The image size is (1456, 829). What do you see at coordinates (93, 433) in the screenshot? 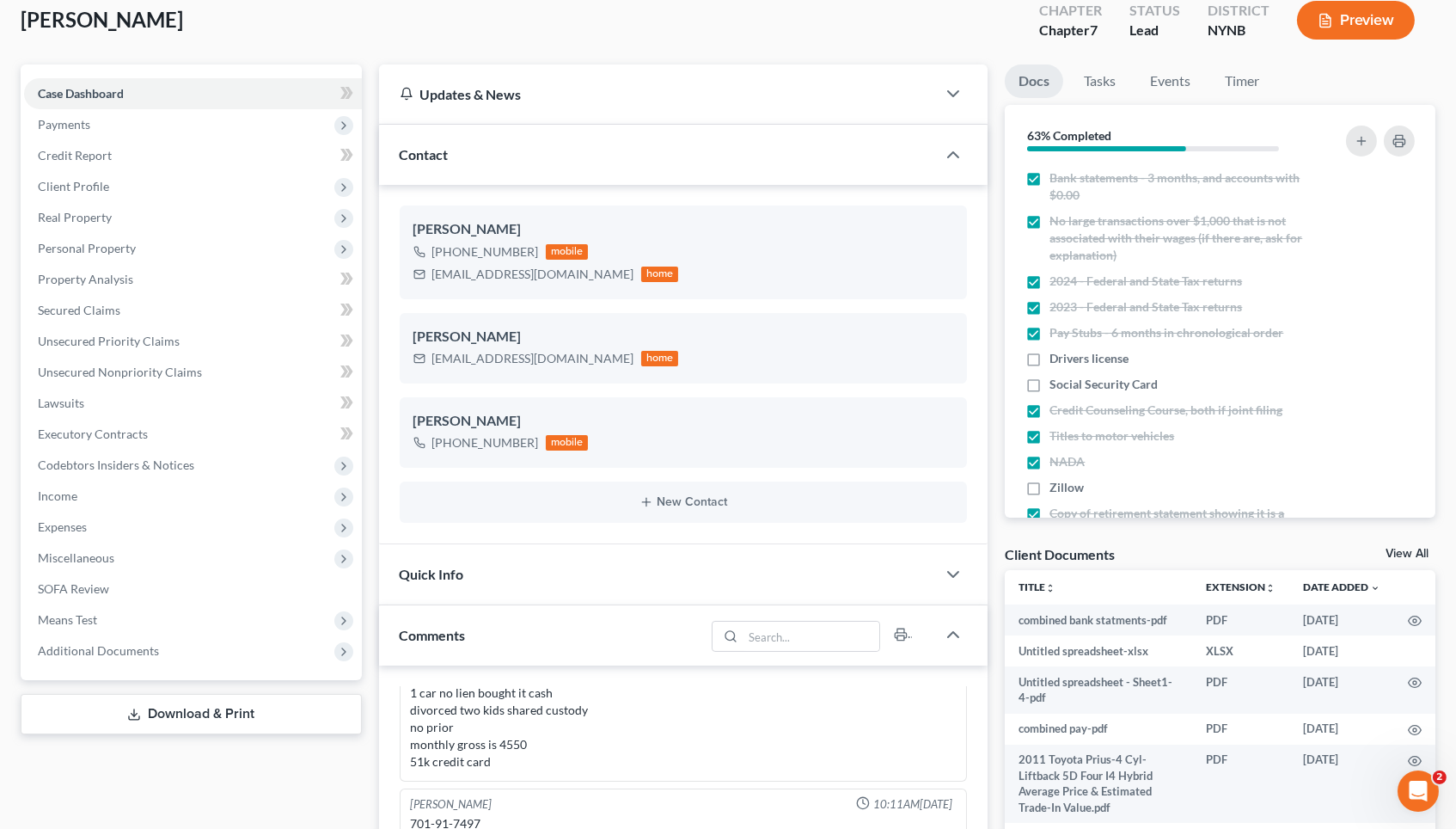
I see `span: Executory Contracts` at bounding box center [93, 433].